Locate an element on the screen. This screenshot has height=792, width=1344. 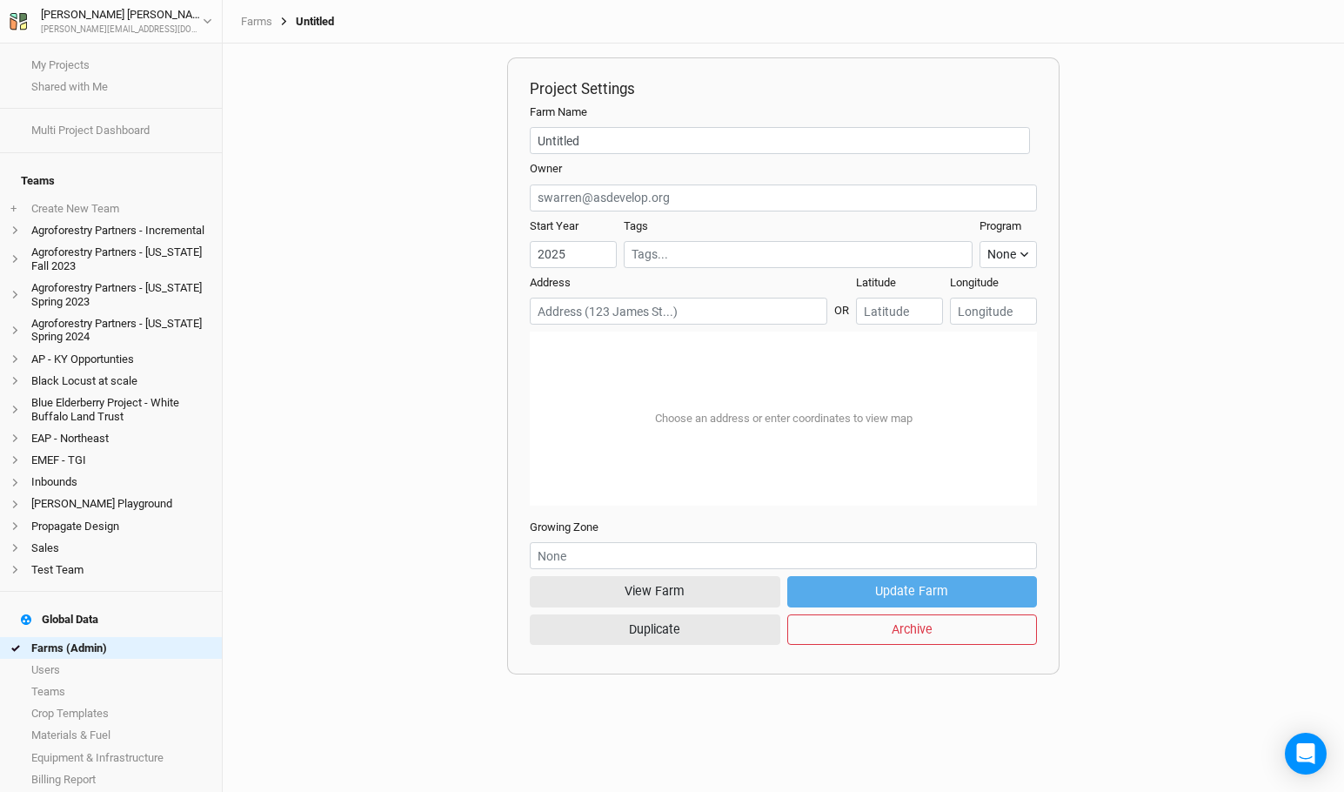
label: Longitude is located at coordinates (974, 283).